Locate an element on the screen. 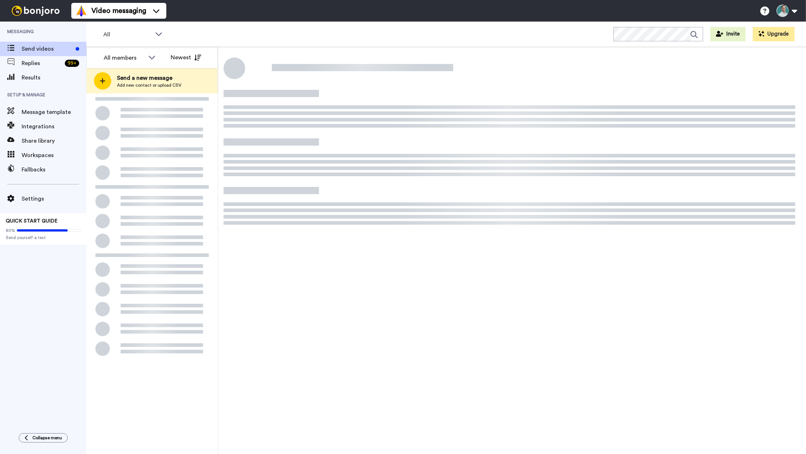  span: Message template is located at coordinates (54, 112).